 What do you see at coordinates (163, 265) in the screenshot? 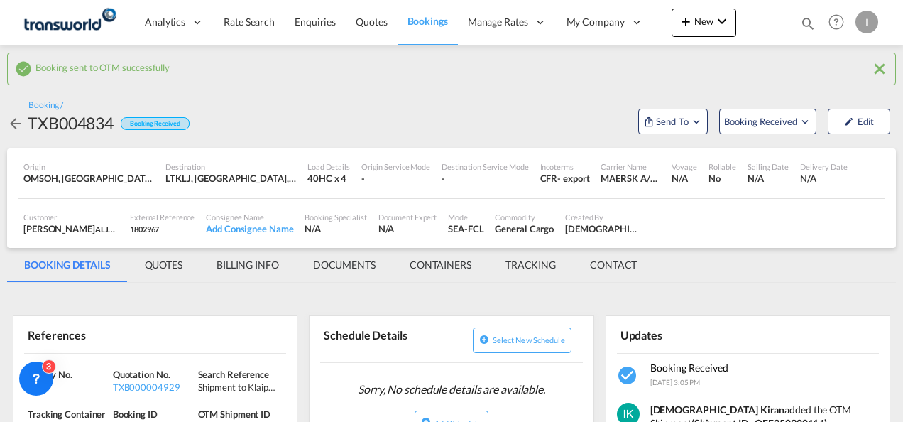
I see `md-tab-item: QUOTES` at bounding box center [163, 265].